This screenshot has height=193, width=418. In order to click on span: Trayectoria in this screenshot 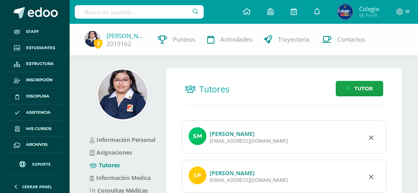, I will do `click(294, 39)`.